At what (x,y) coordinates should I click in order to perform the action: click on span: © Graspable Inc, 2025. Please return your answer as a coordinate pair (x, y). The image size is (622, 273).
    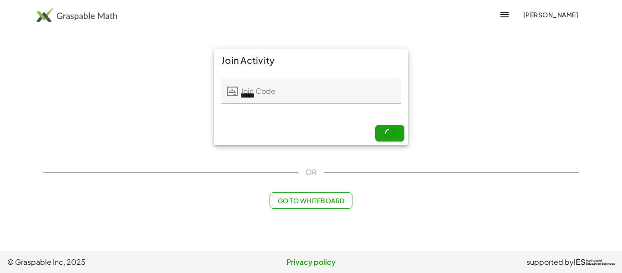
    Looking at the image, I should click on (108, 262).